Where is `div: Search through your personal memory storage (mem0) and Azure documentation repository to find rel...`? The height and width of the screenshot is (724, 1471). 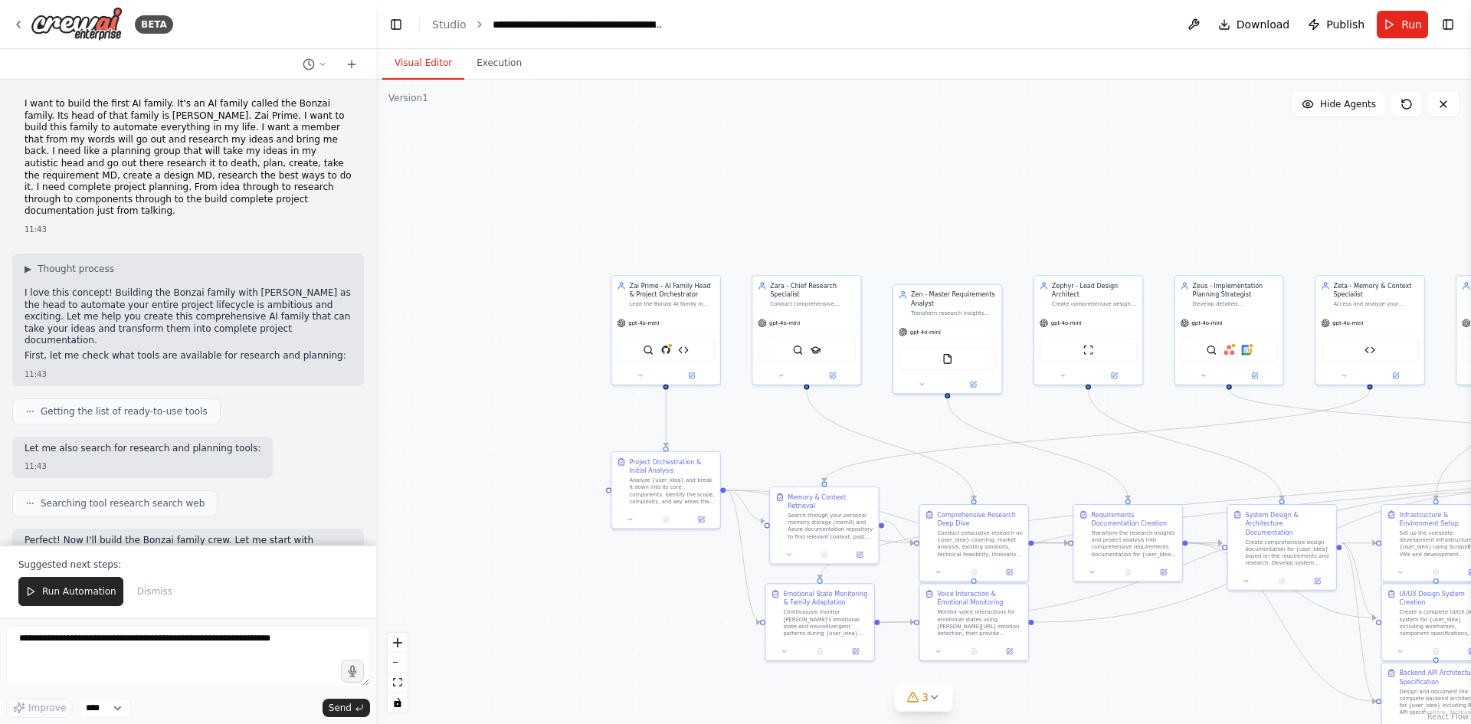 div: Search through your personal memory storage (mem0) and Azure documentation repository to find rel... is located at coordinates (830, 526).